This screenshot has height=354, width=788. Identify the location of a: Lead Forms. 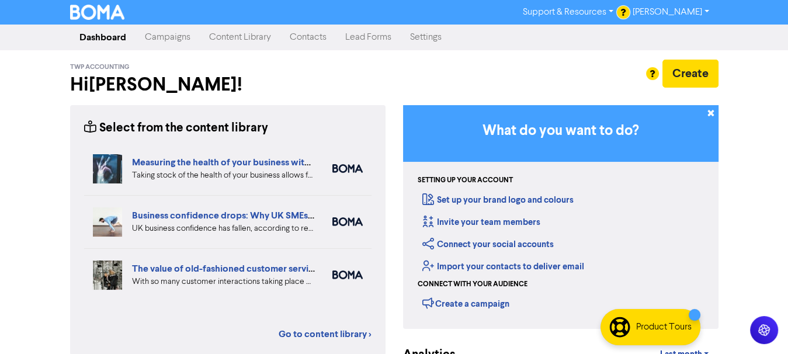
(368, 37).